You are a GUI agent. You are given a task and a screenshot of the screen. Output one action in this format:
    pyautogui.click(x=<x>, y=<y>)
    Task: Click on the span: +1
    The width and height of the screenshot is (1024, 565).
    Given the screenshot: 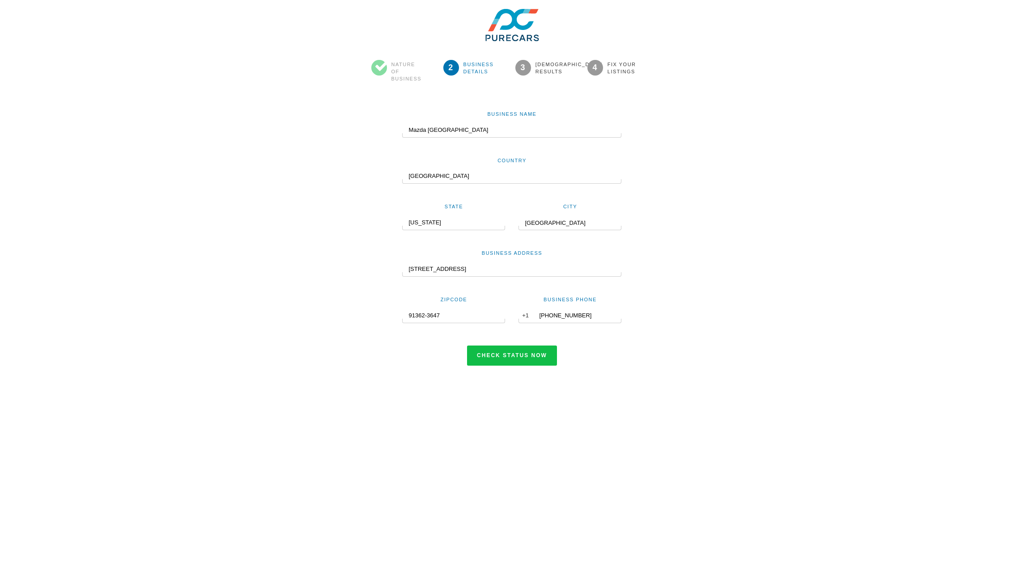 What is the action you would take?
    pyautogui.click(x=525, y=319)
    